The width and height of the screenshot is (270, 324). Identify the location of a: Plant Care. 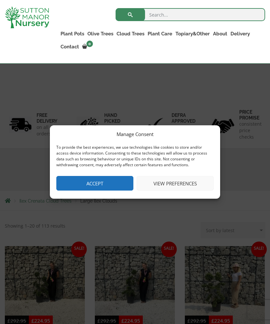
(160, 34).